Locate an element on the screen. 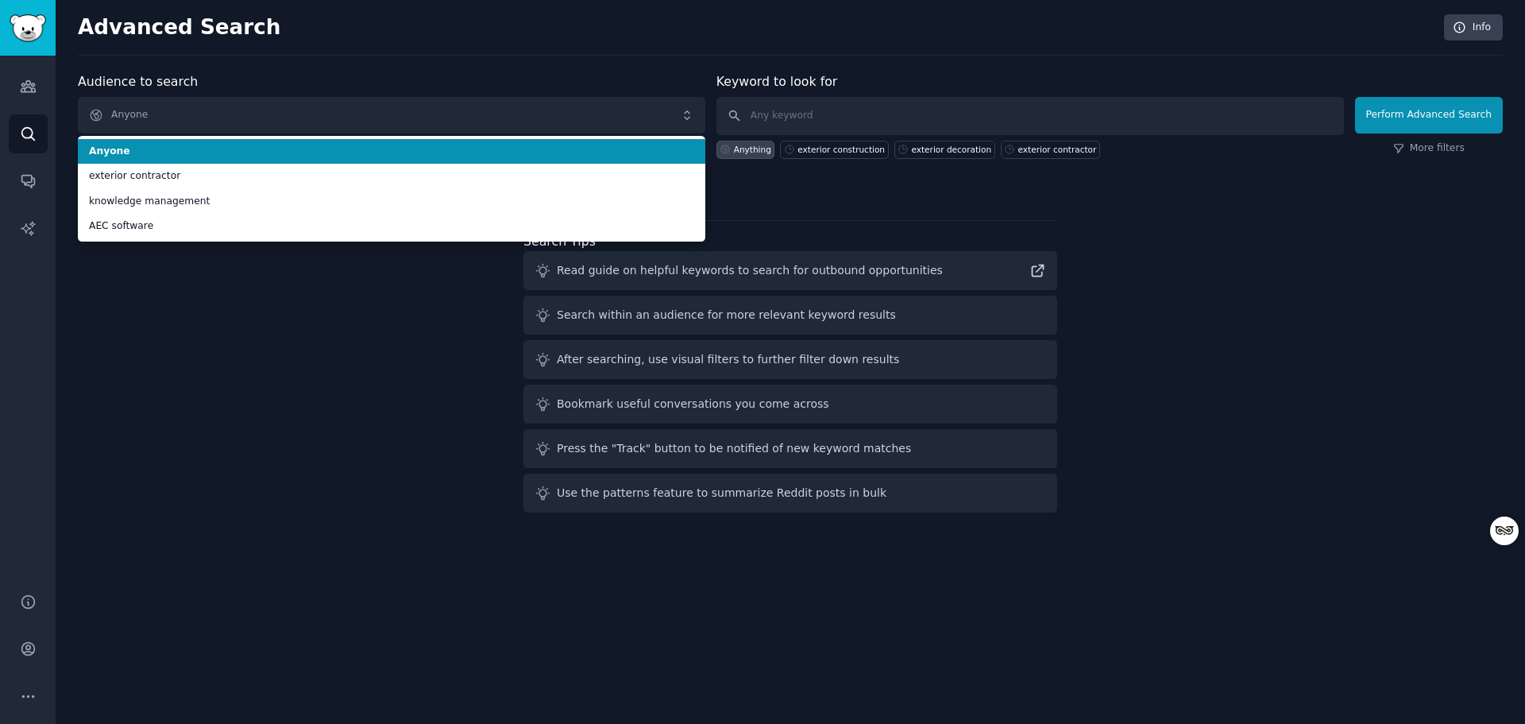 Image resolution: width=1525 pixels, height=724 pixels. label: Keyword to look for is located at coordinates (777, 81).